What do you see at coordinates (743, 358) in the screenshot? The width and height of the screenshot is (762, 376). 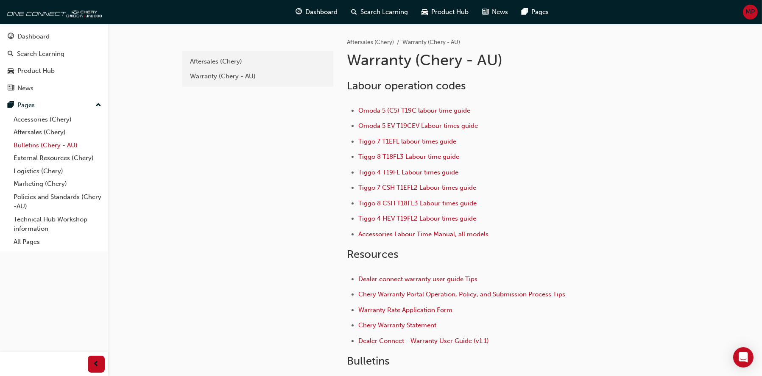 I see `div: Open Intercom Messenger` at bounding box center [743, 358].